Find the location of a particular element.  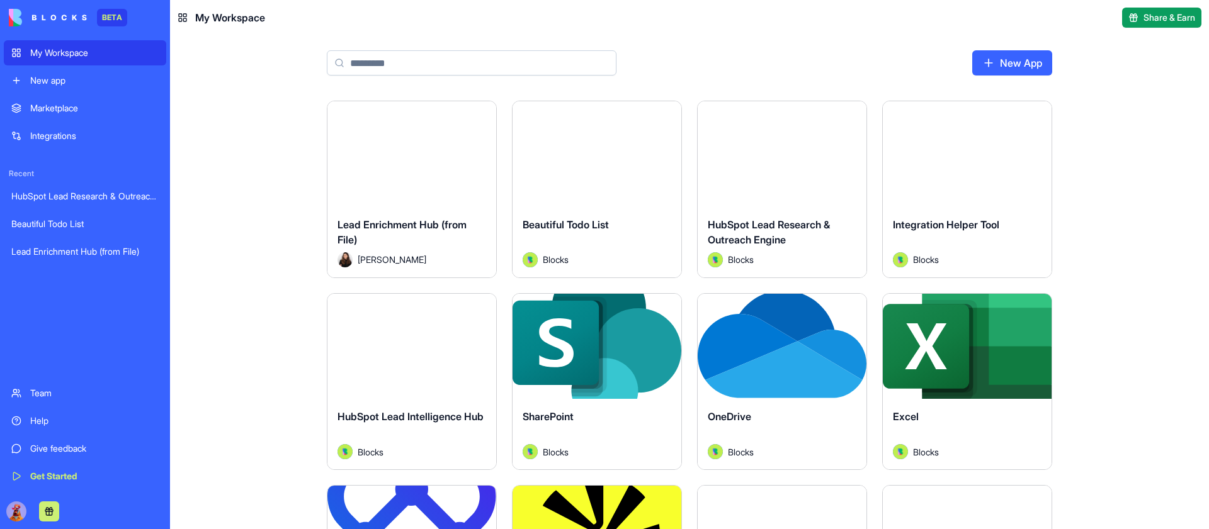

img: Kuku_Large_sla5px.png is located at coordinates (16, 512).